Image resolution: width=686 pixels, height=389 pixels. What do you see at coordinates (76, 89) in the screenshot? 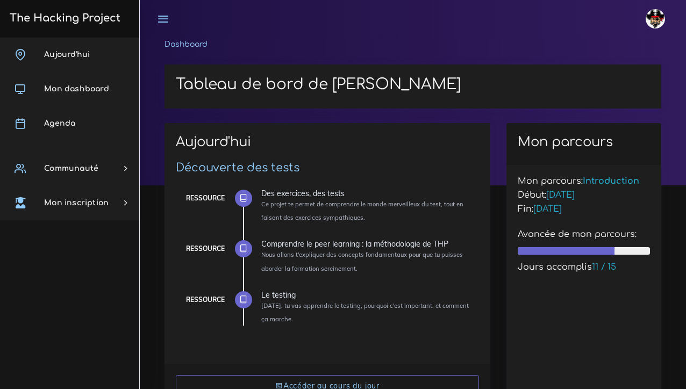
I see `span: Mon dashboard` at bounding box center [76, 89].